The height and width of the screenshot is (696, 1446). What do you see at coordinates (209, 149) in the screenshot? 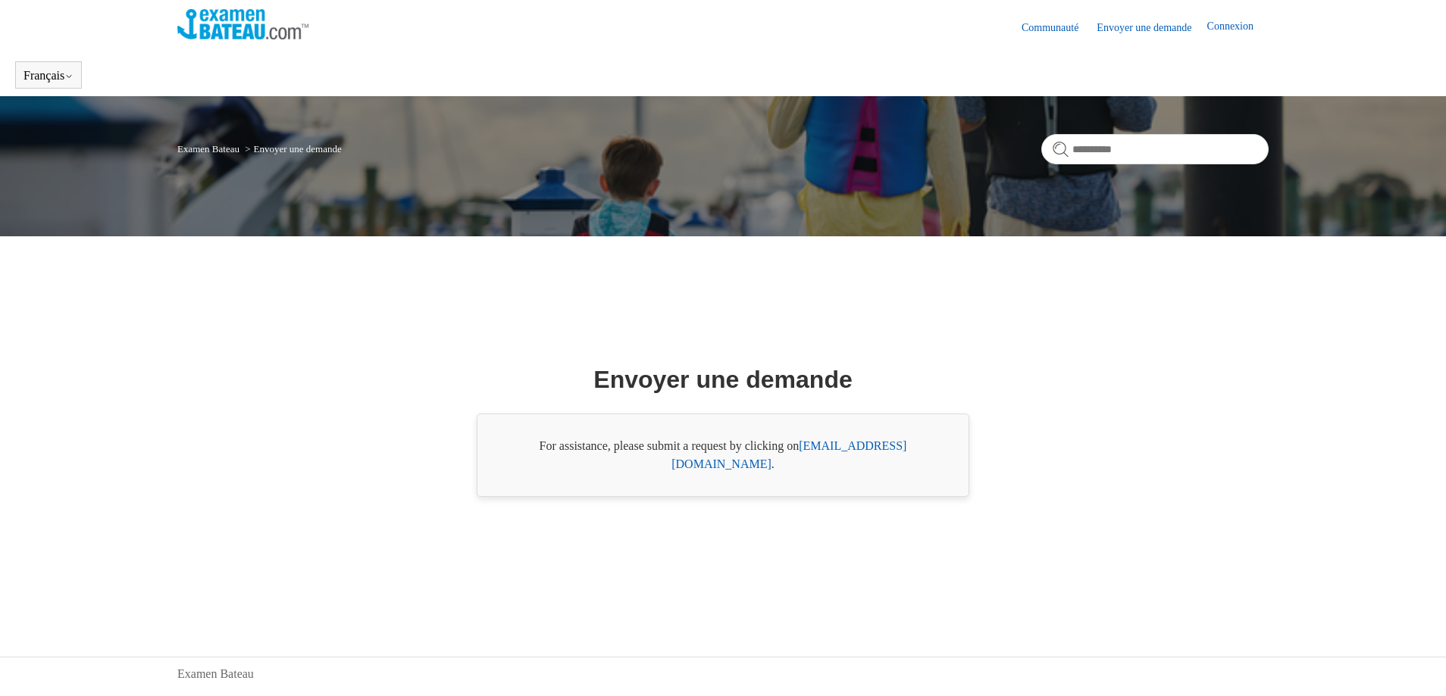
I see `li: Examen Bateau` at bounding box center [209, 149].